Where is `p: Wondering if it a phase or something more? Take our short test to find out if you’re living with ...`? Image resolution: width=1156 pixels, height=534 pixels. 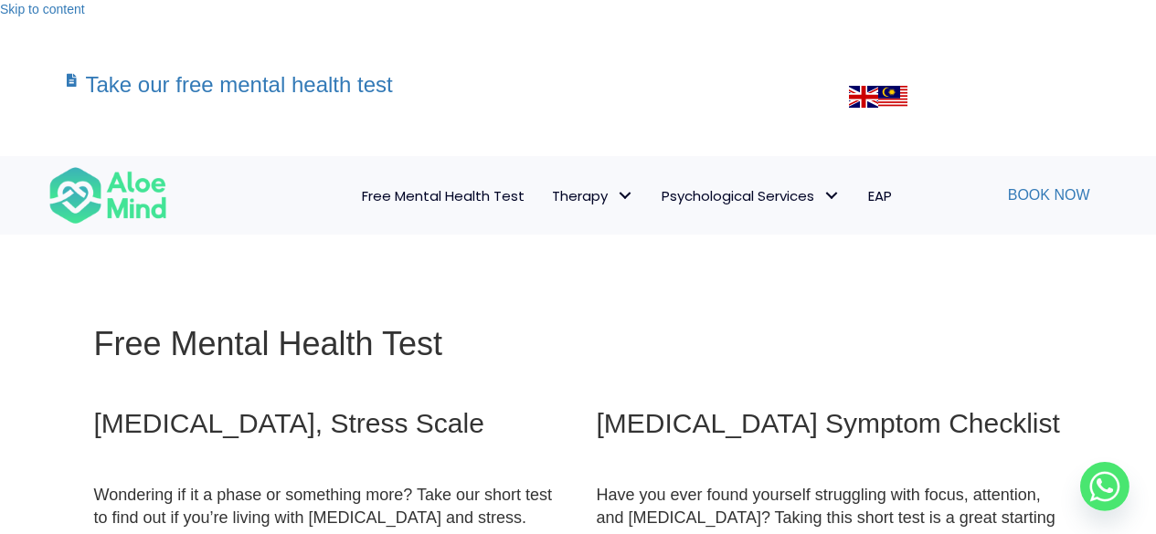 p: Wondering if it a phase or something more? Take our short test to find out if you’re living with ... is located at coordinates (327, 507).